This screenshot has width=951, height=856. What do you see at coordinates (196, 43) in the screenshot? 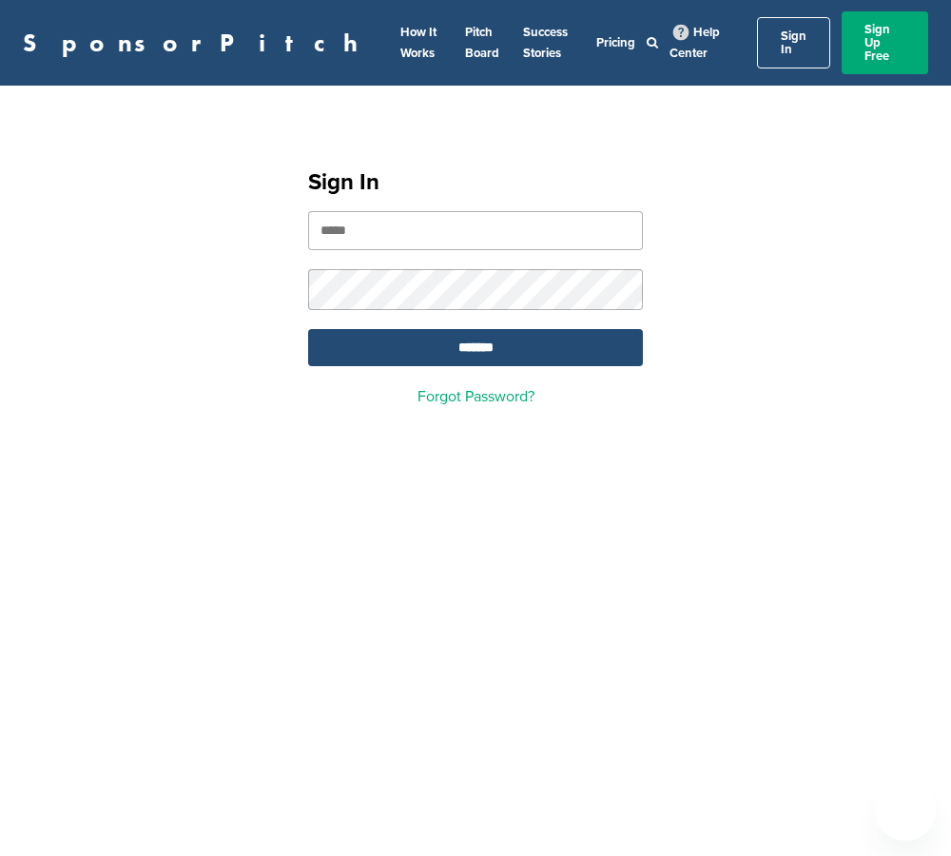
I see `a: SponsorPitch` at bounding box center [196, 43].